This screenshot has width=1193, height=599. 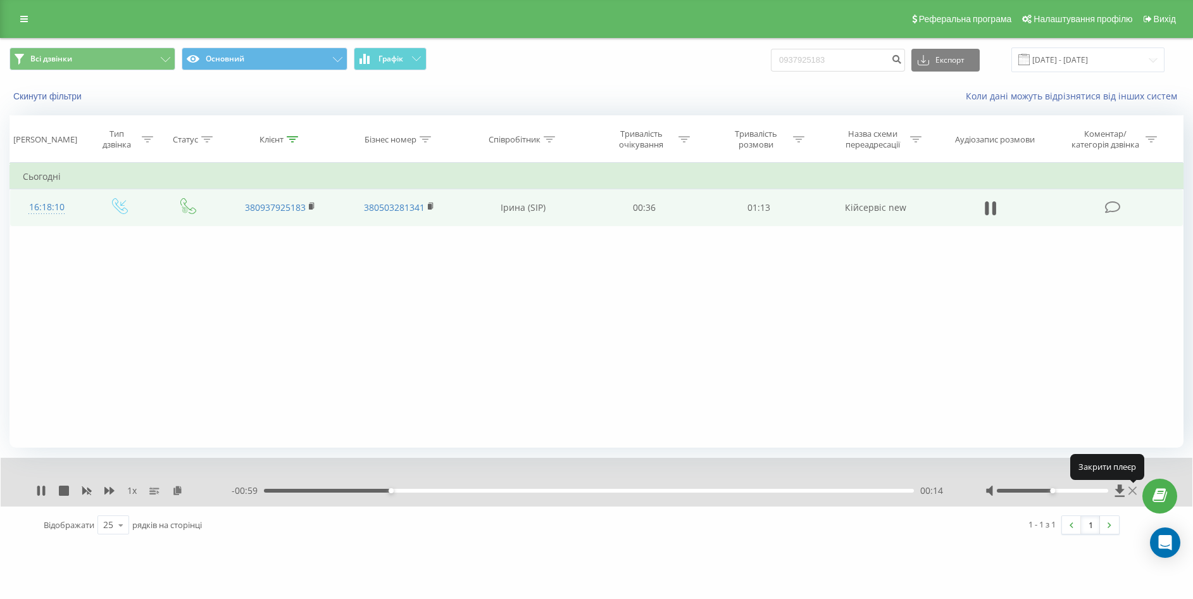 I want to click on span: - 00:59, so click(x=247, y=490).